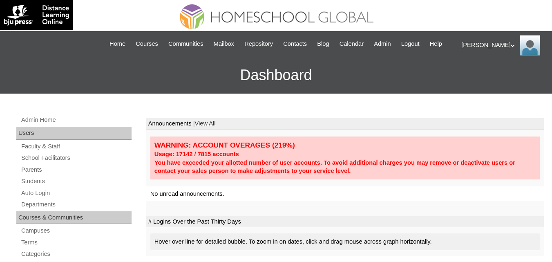 This screenshot has height=262, width=552. Describe the element at coordinates (76, 230) in the screenshot. I see `a: Campuses` at that location.